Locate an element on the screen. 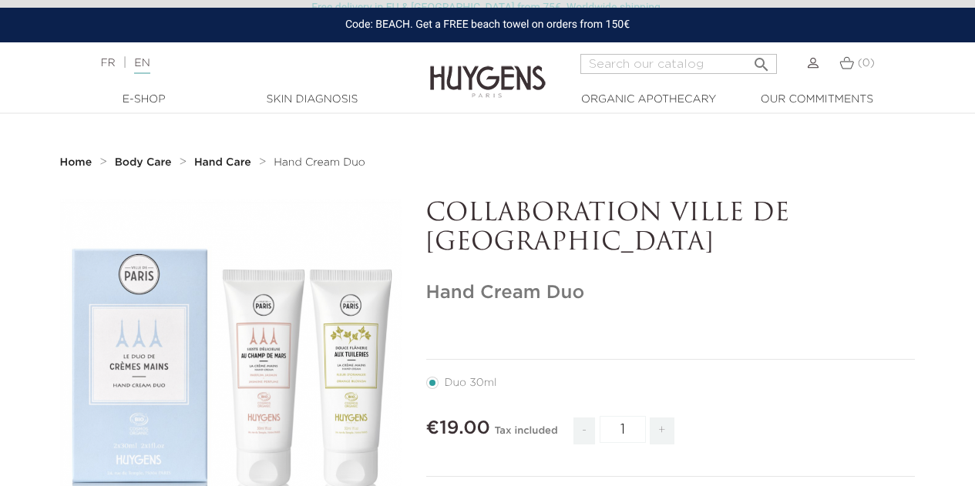 This screenshot has height=486, width=975. a: Our commitments is located at coordinates (817, 99).